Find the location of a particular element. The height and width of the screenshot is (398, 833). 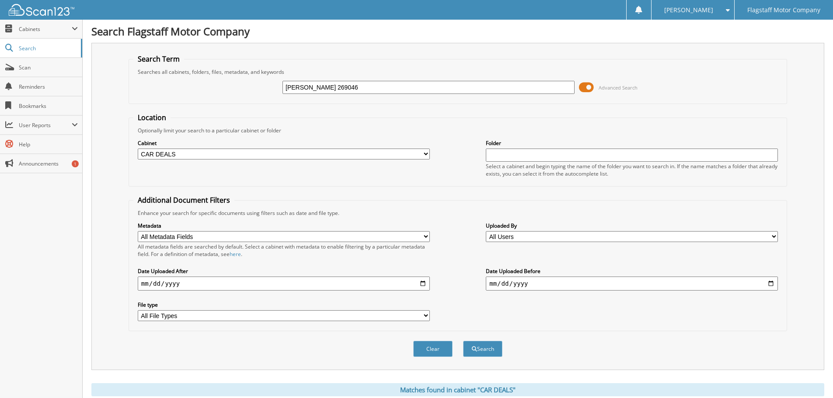

legend: Search Term is located at coordinates (159, 59).